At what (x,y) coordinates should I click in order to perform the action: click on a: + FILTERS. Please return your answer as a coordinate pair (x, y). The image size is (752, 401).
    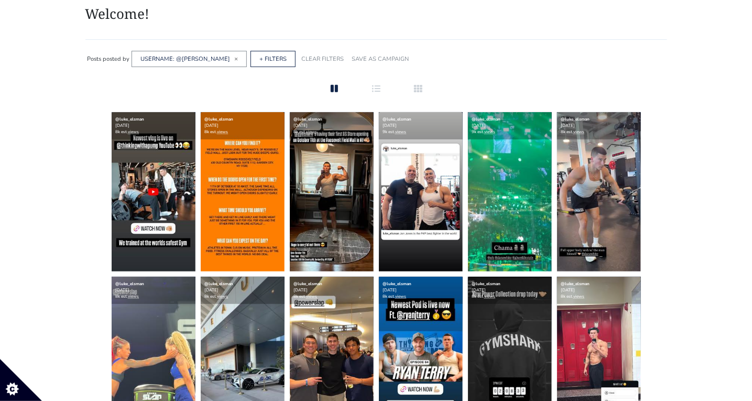
    Looking at the image, I should click on (273, 59).